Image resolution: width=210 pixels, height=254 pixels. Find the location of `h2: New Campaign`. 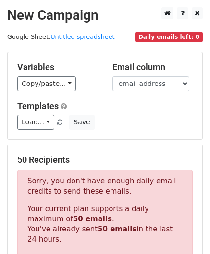

h2: New Campaign is located at coordinates (105, 15).